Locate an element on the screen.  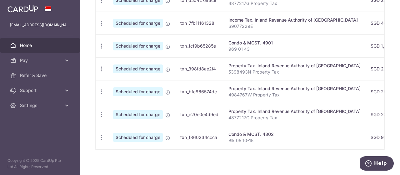
td: txn_398fd8ae2f4 is located at coordinates (199, 68).